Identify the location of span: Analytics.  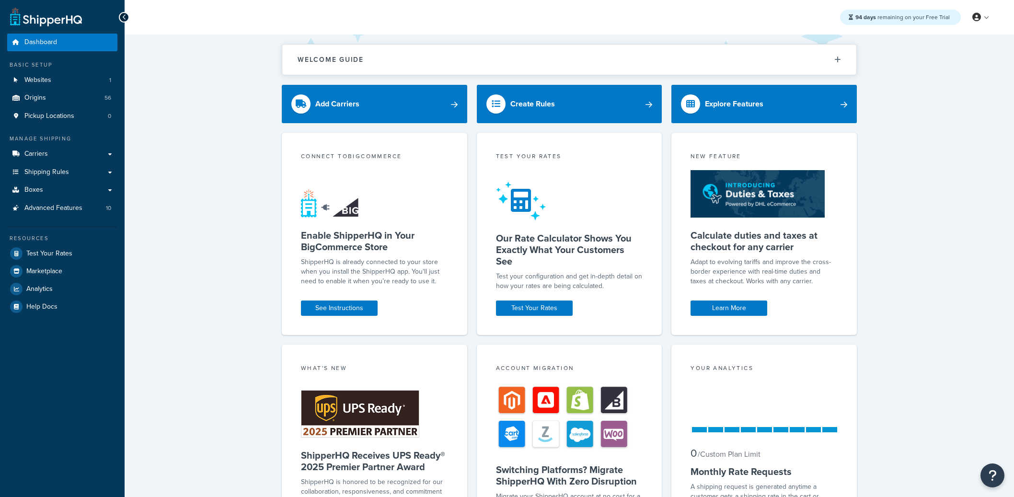
(39, 289).